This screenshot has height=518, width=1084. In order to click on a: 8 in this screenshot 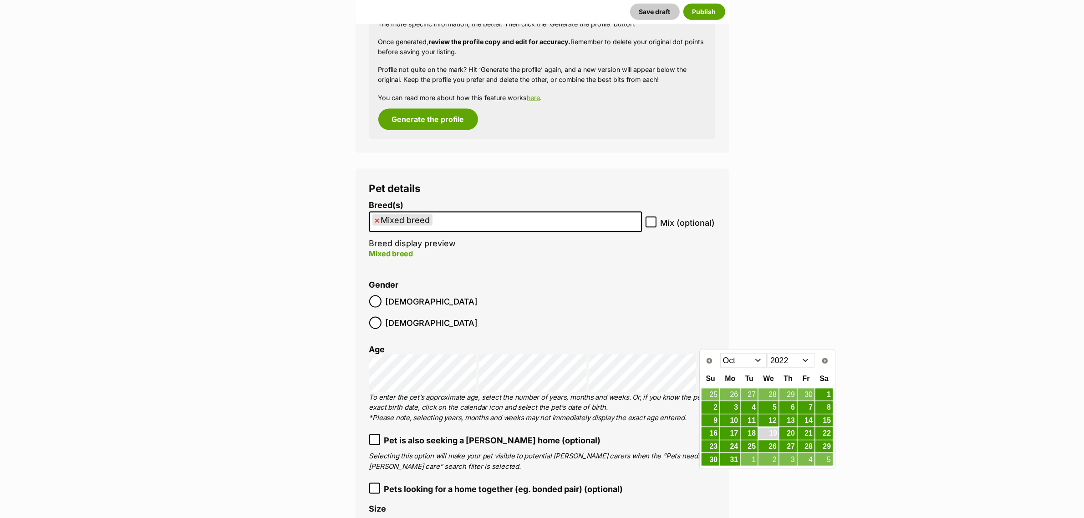, I will do `click(824, 407)`.